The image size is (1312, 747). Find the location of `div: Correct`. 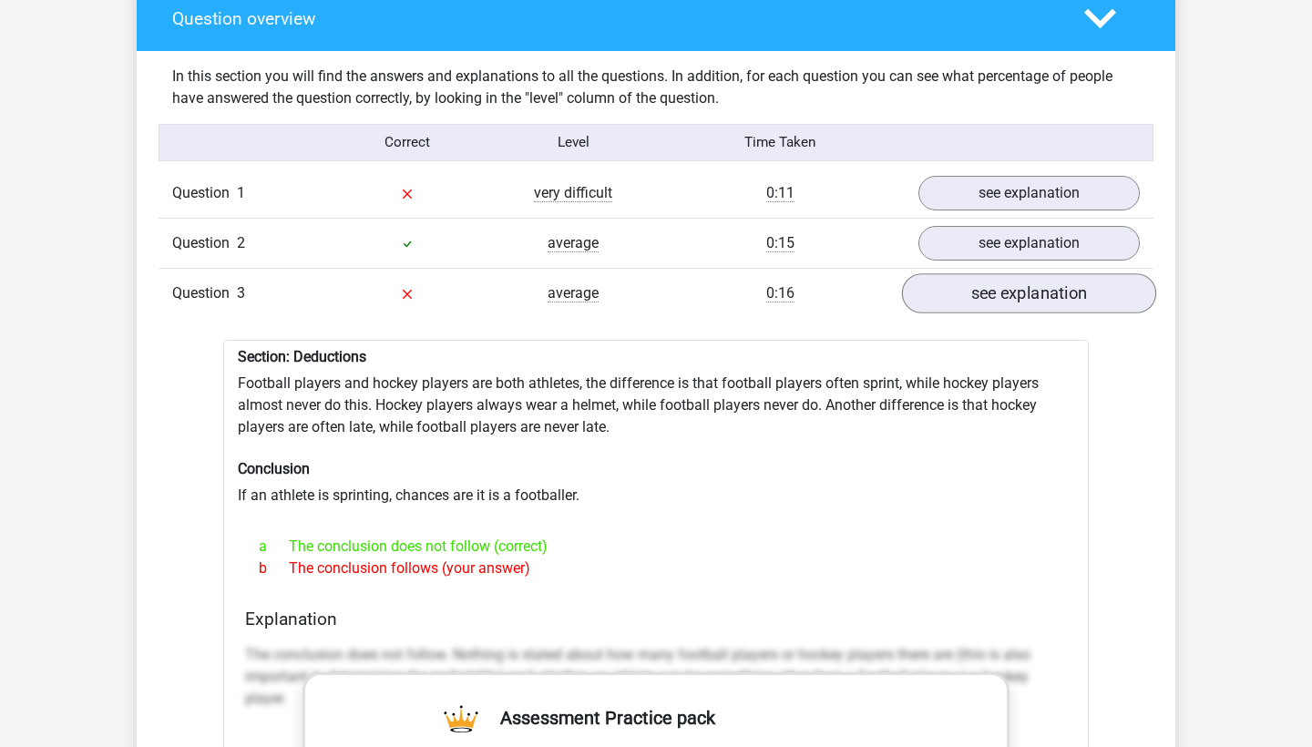

div: Correct is located at coordinates (408, 142).